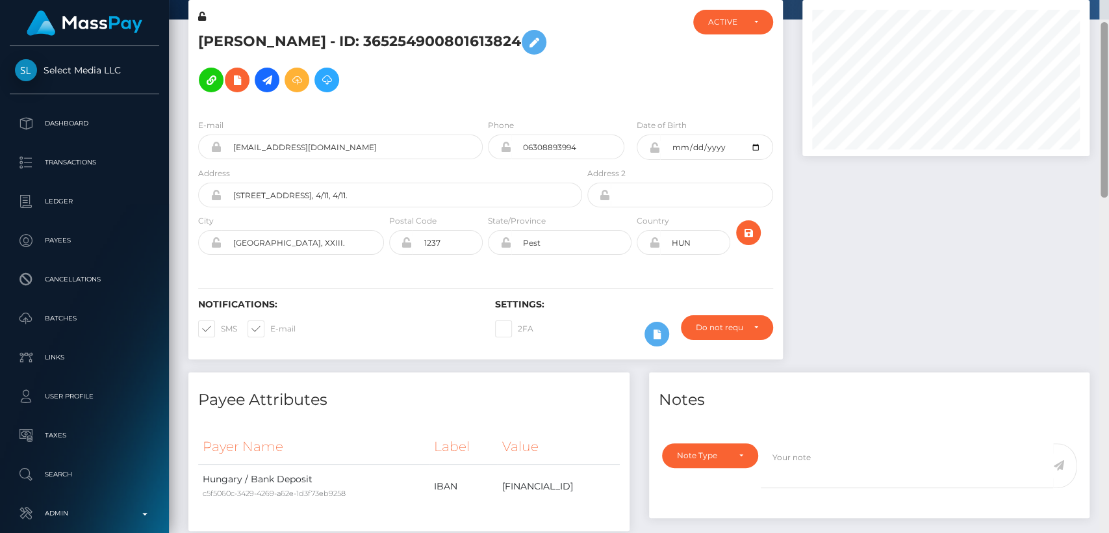 This screenshot has height=533, width=1109. Describe the element at coordinates (84, 123) in the screenshot. I see `p: Dashboard` at that location.